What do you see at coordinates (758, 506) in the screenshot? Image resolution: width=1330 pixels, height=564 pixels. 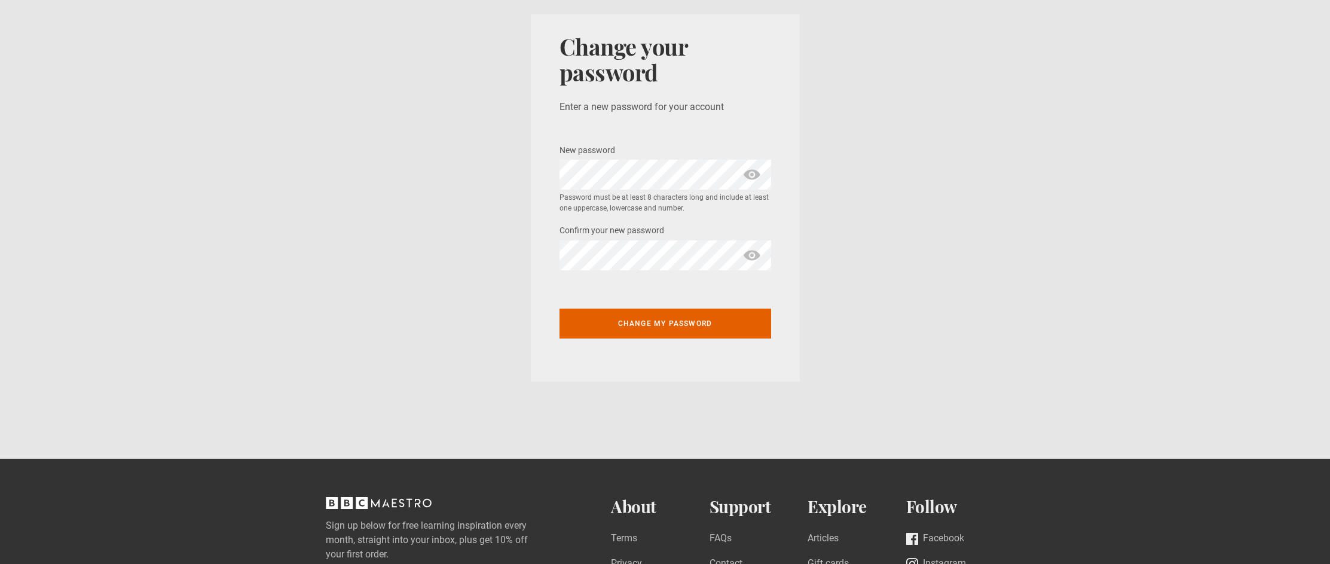 I see `h2: Support` at bounding box center [758, 506].